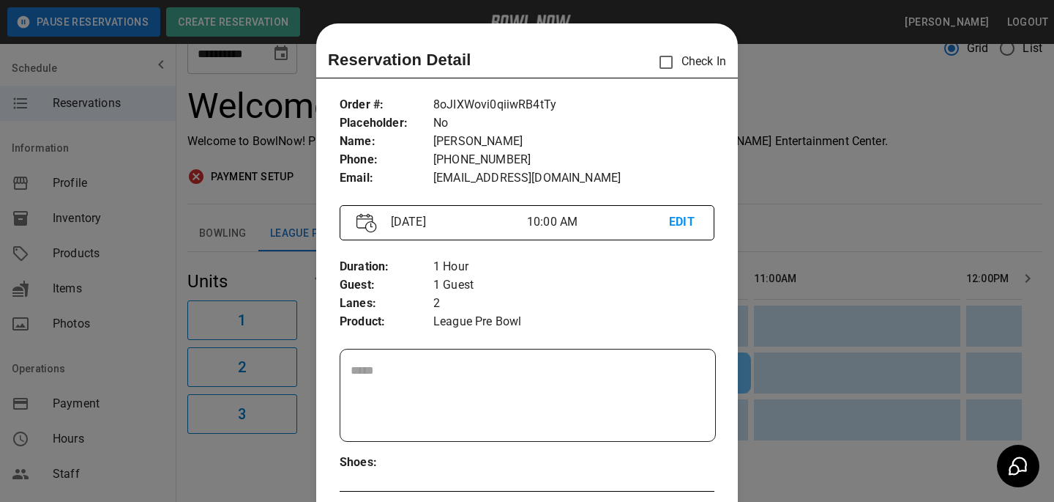  I want to click on p: Placeholder :, so click(387, 123).